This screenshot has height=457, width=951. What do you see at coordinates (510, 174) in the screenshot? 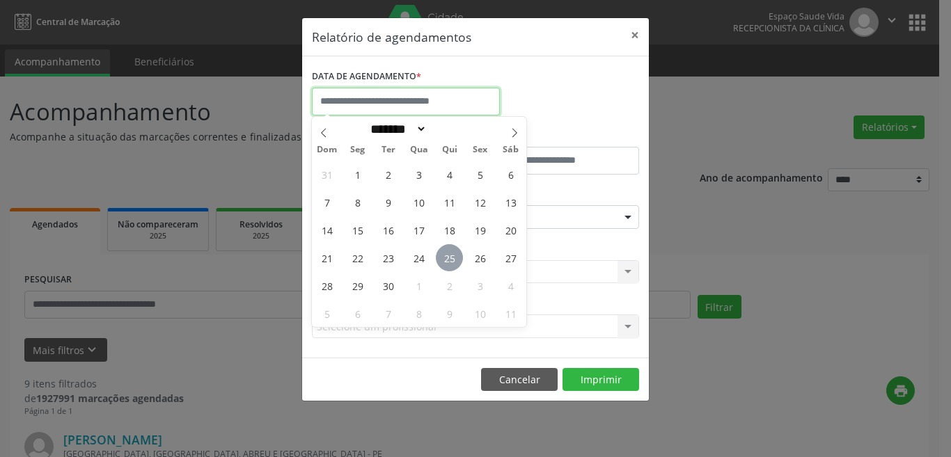
I see `span: Setembro 6, 2025` at bounding box center [510, 174].